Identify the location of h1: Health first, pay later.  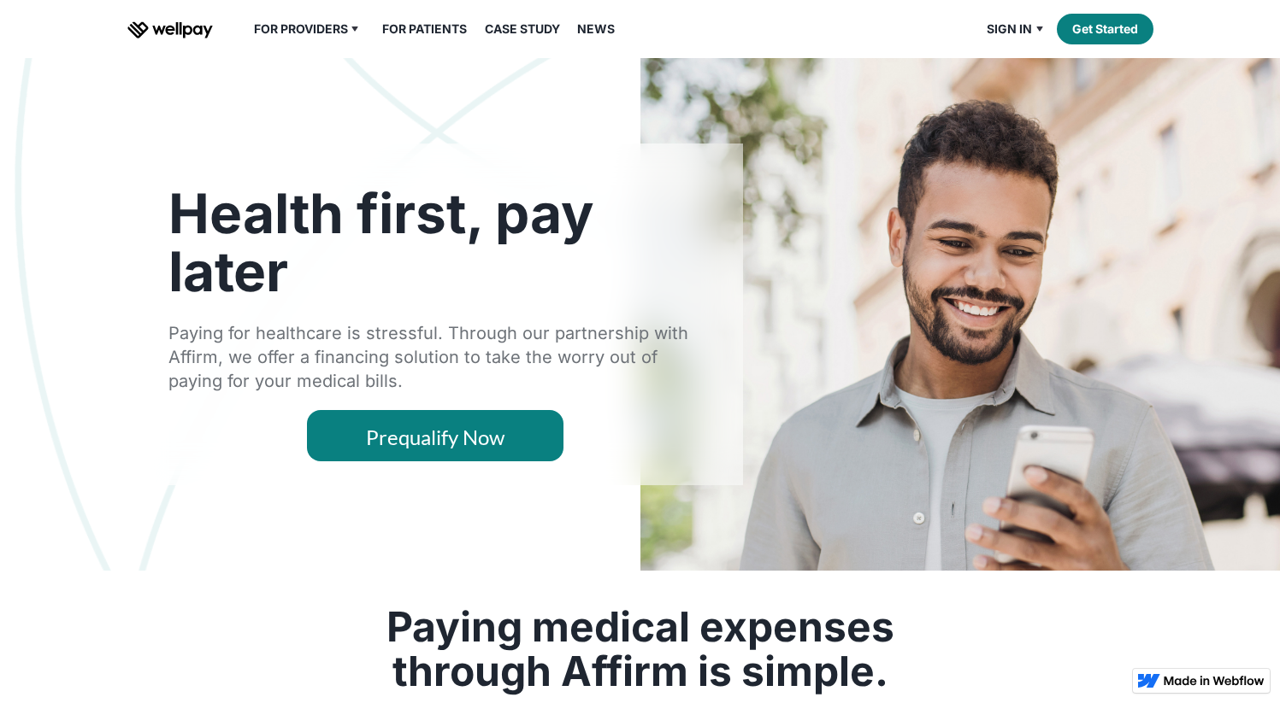
(435, 243).